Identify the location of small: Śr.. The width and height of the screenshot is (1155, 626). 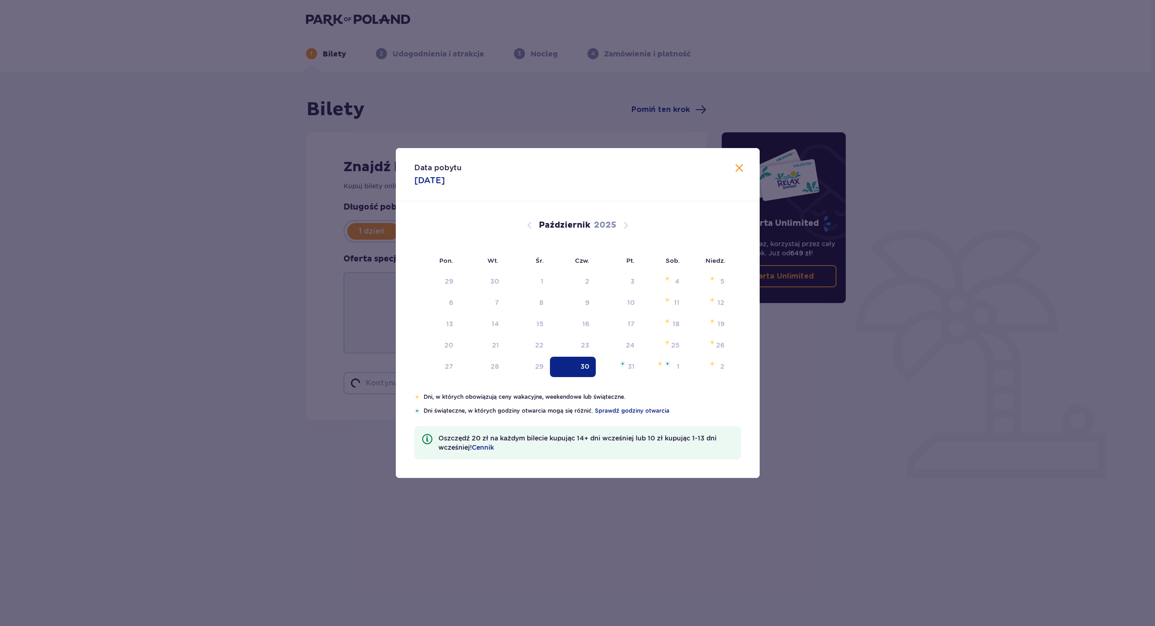
(540, 261).